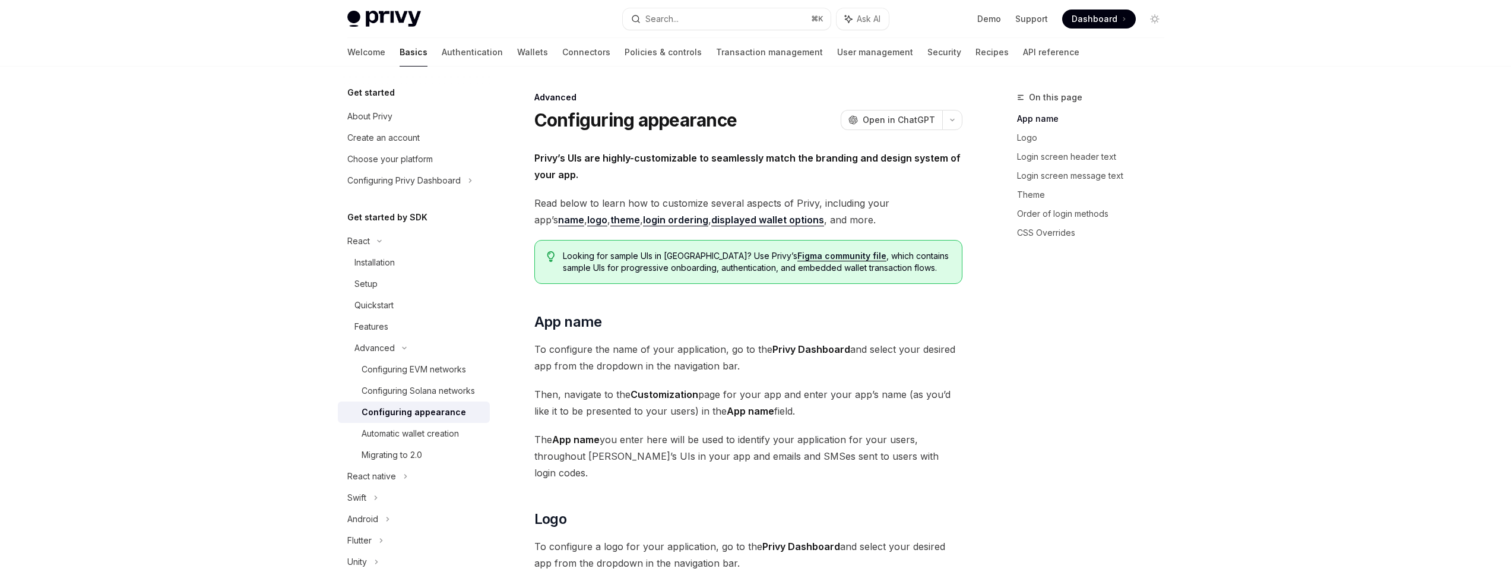 The width and height of the screenshot is (1511, 575). Describe the element at coordinates (413, 52) in the screenshot. I see `a: Basics` at that location.